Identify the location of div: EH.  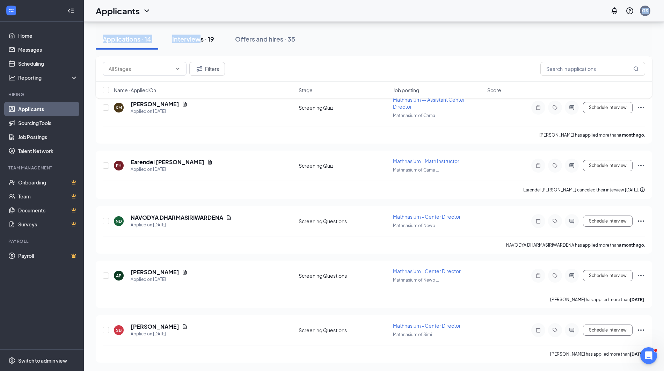
(119, 165).